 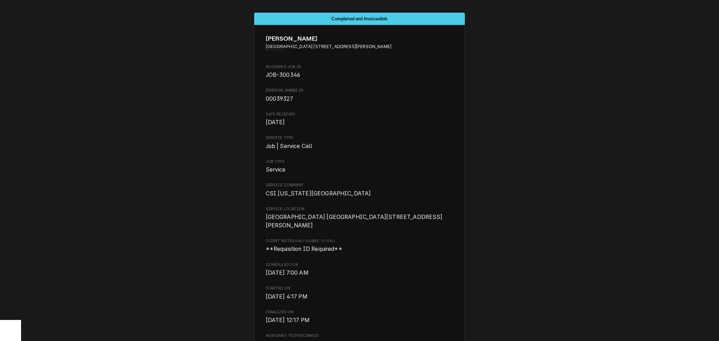 What do you see at coordinates (360, 241) in the screenshot?
I see `span: Client Notes` at bounding box center [360, 241].